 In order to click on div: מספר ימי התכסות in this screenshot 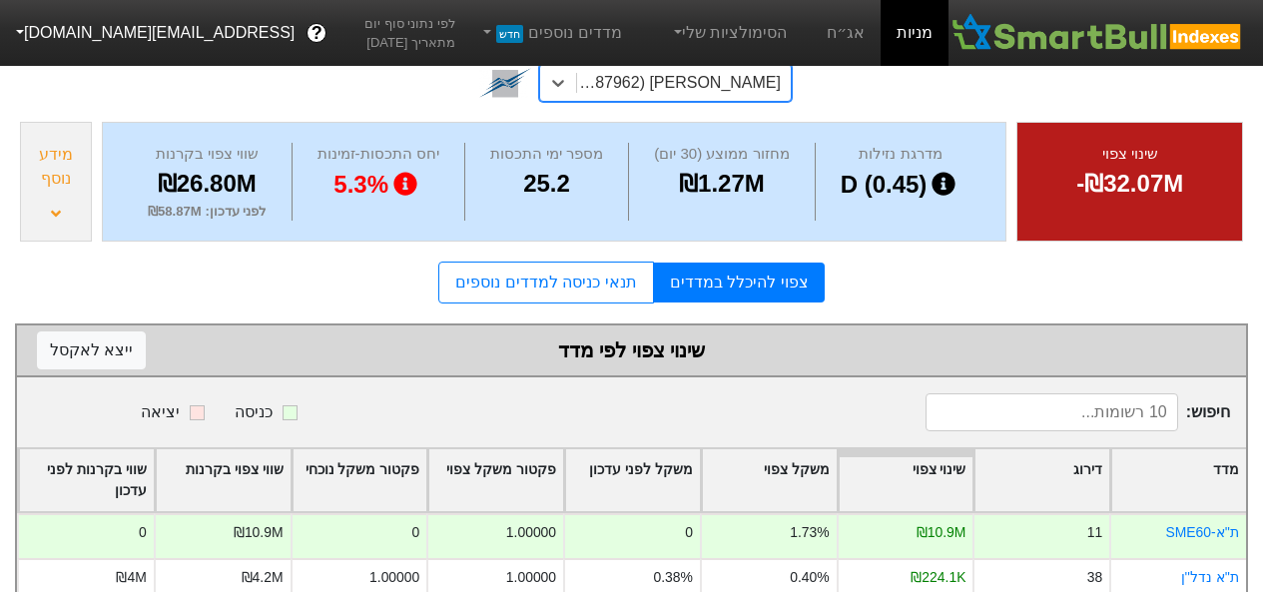, I will do `click(546, 154)`.